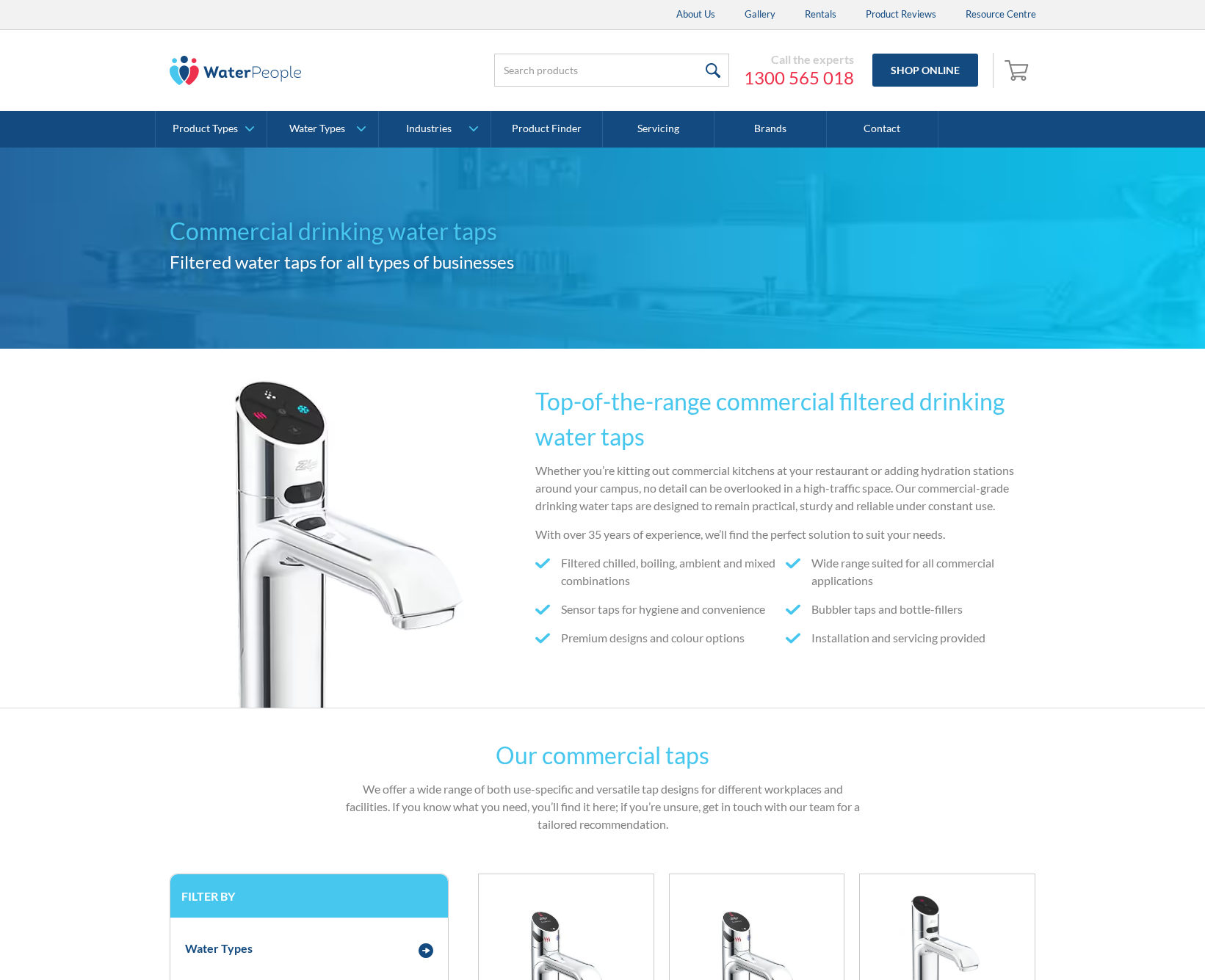 The width and height of the screenshot is (1205, 980). Describe the element at coordinates (910, 638) in the screenshot. I see `li: Installation and servicing provided` at that location.